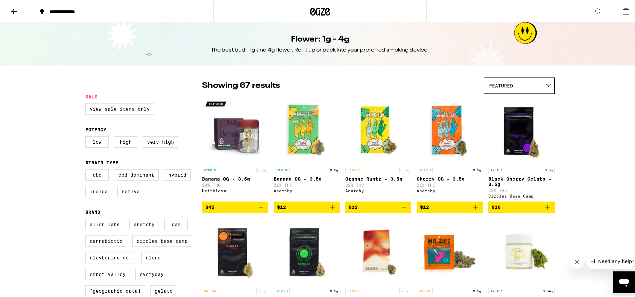 The height and width of the screenshot is (297, 635). What do you see at coordinates (164, 290) in the screenshot?
I see `label: Gelato` at bounding box center [164, 290].